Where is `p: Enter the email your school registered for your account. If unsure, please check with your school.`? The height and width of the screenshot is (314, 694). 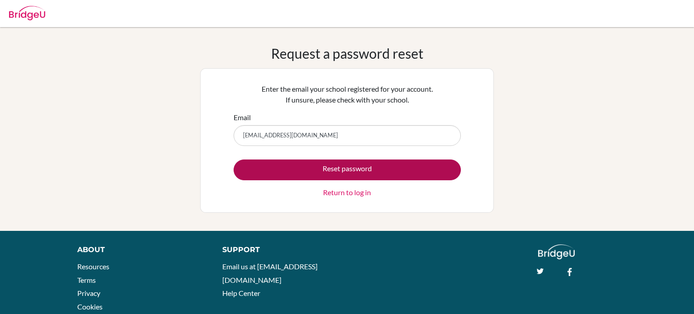 p: Enter the email your school registered for your account. If unsure, please check with your school. is located at coordinates (347, 94).